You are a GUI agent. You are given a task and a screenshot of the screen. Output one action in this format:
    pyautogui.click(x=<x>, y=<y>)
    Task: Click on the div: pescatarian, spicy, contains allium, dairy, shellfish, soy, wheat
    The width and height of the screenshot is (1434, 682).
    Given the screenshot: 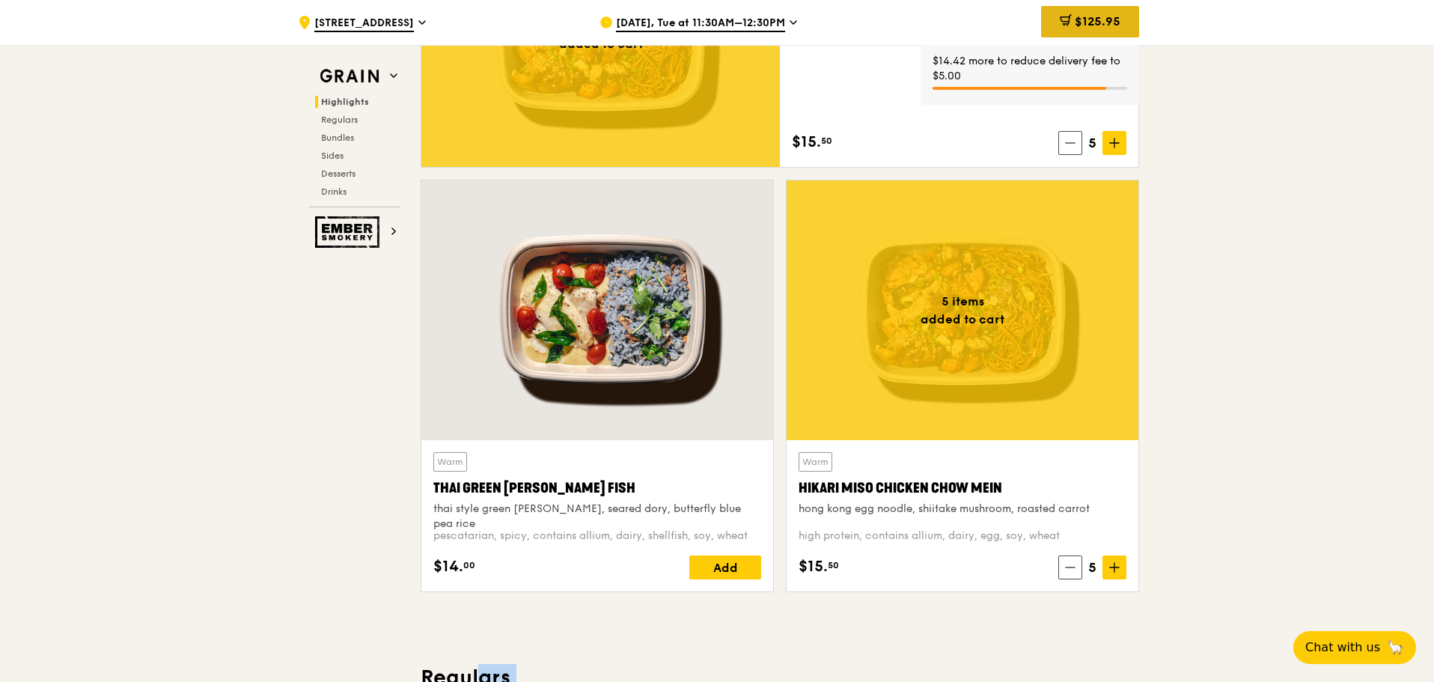 What is the action you would take?
    pyautogui.click(x=597, y=536)
    